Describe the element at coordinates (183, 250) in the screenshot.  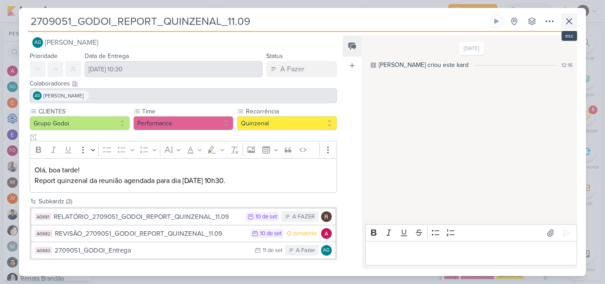
I see `button: AG683 2709051_GODOI_Entrega 11 de set A Fazer AG` at that location.